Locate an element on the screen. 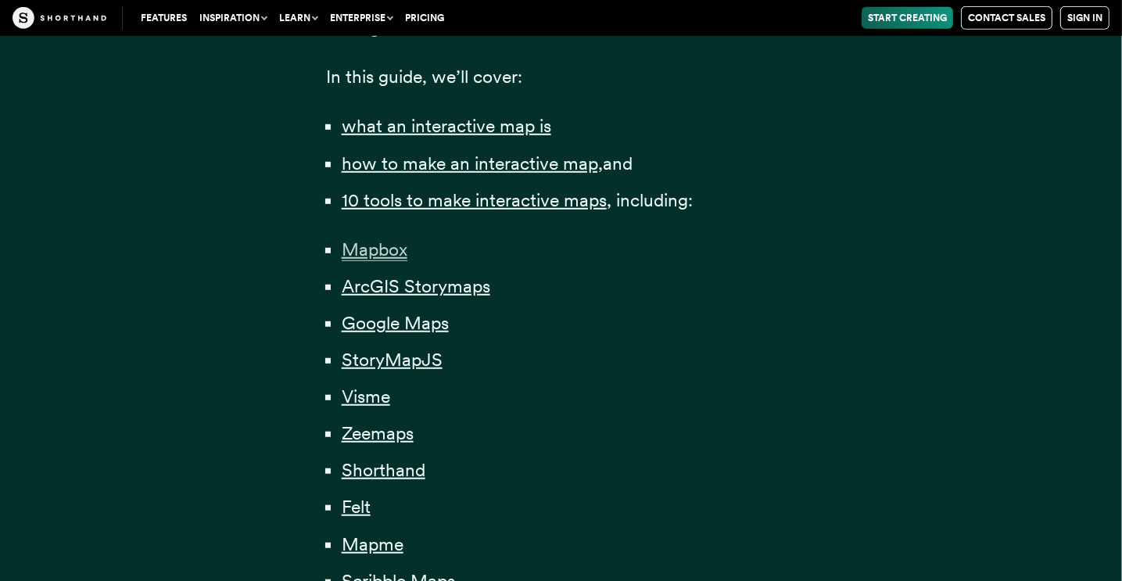 Image resolution: width=1122 pixels, height=581 pixels. a: Start Creating is located at coordinates (907, 18).